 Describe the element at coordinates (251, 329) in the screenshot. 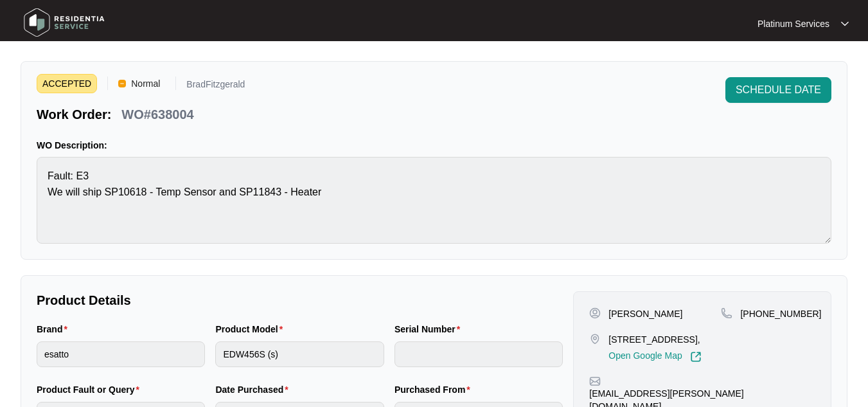

I see `label: Product Model` at that location.